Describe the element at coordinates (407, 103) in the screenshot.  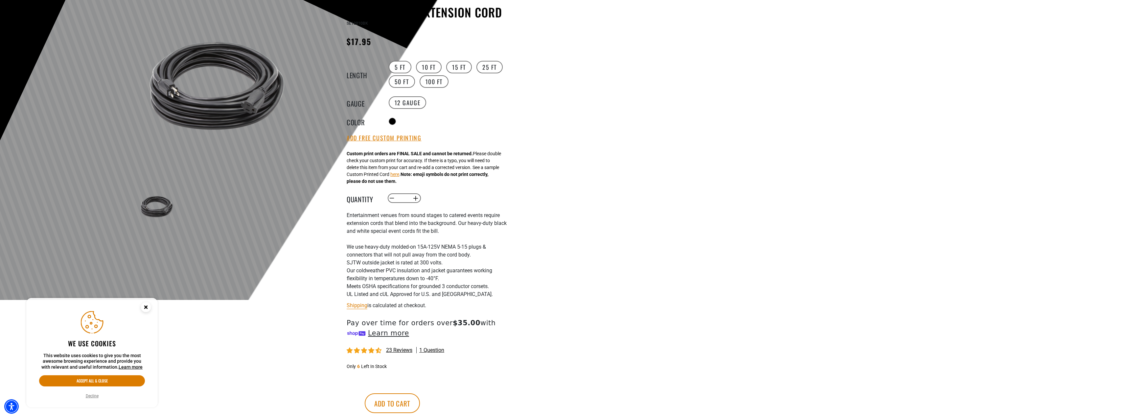
I see `label: 12 Gauge` at that location.